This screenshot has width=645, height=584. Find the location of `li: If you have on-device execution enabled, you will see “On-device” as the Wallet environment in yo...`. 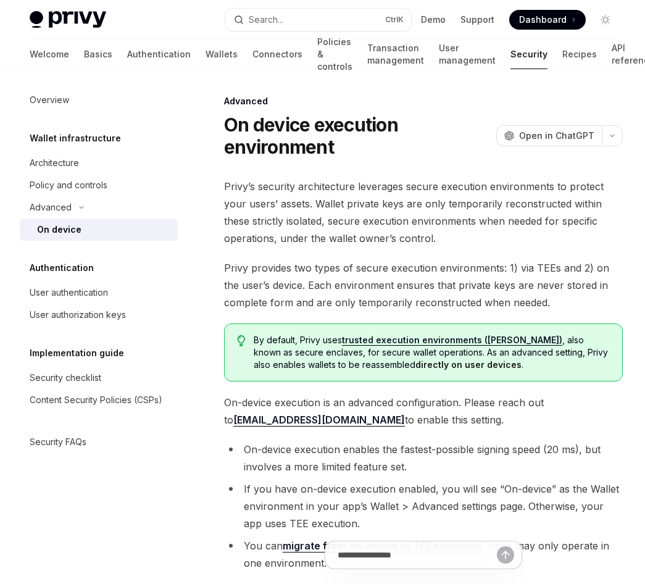

li: If you have on-device execution enabled, you will see “On-device” as the Wallet environment in yo... is located at coordinates (423, 506).